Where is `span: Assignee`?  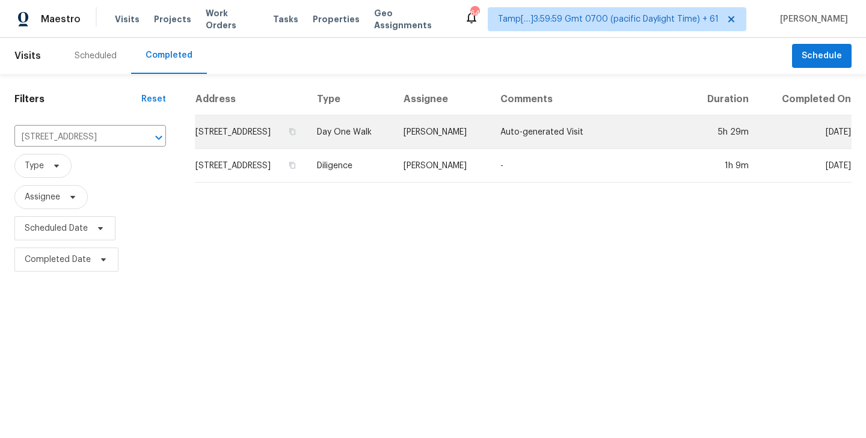 span: Assignee is located at coordinates (42, 197).